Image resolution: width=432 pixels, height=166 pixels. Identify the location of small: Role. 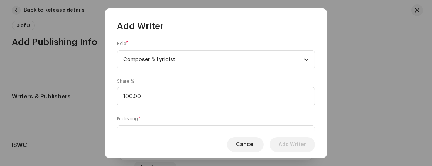
(121, 44).